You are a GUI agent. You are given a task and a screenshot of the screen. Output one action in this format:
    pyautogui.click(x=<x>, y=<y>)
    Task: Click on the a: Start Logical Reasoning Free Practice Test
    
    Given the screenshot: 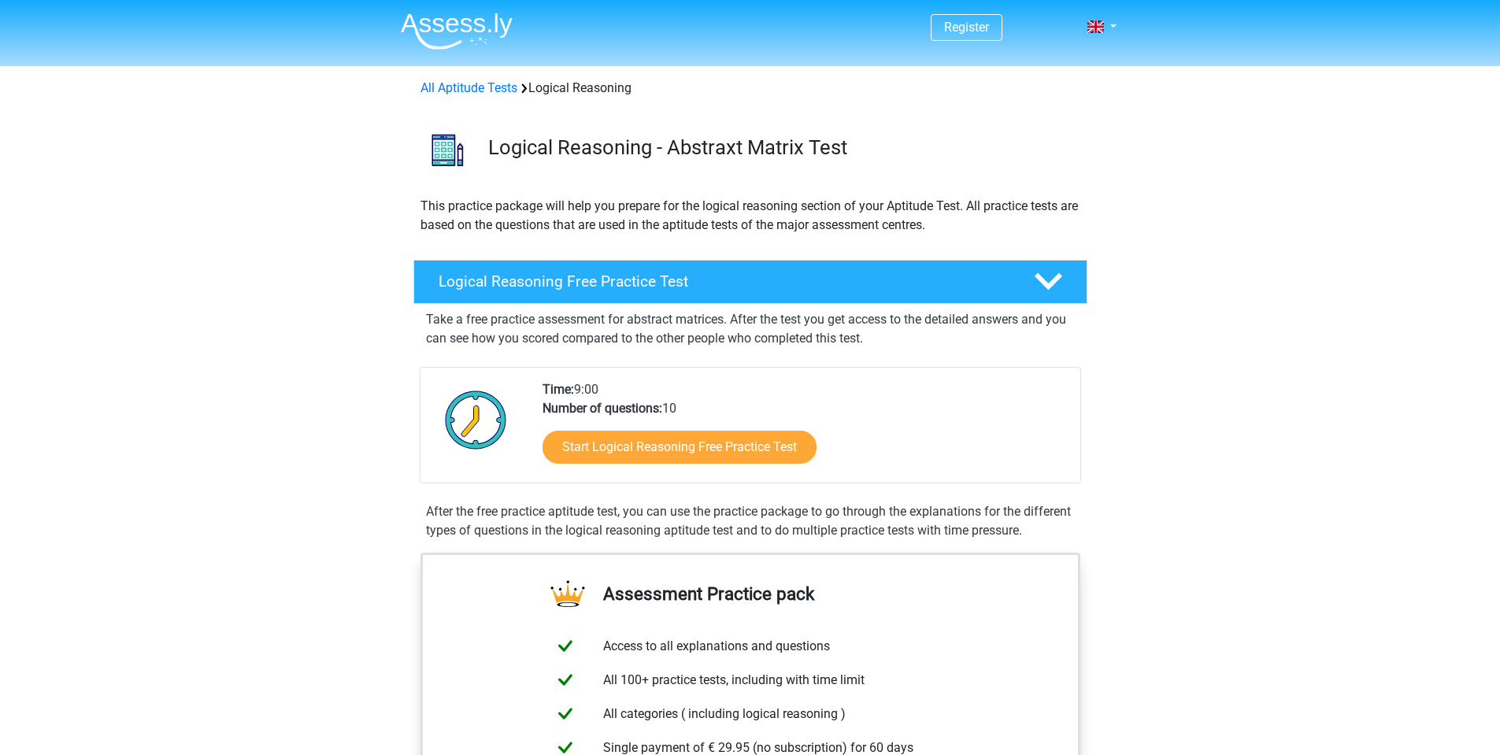 What is the action you would take?
    pyautogui.click(x=679, y=447)
    